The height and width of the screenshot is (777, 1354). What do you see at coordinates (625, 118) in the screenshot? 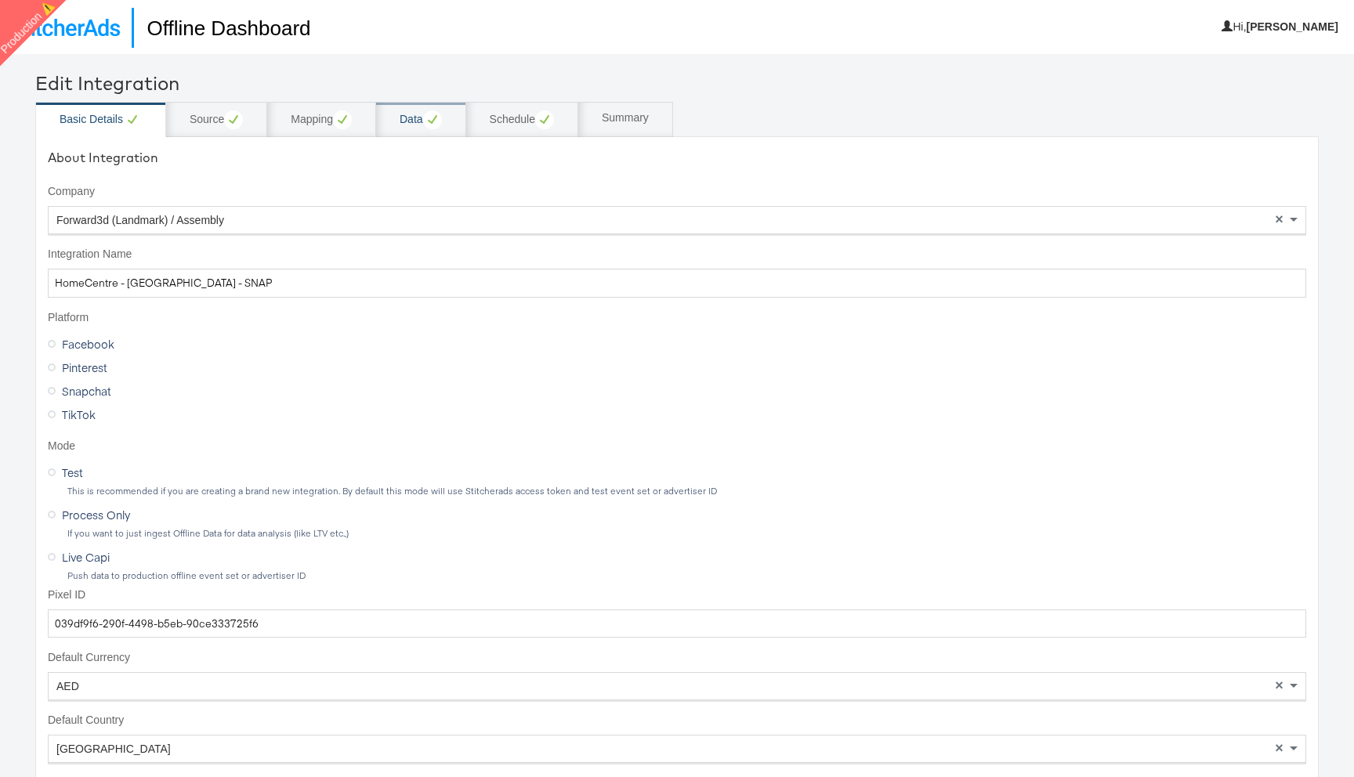
I see `div: Summary` at bounding box center [625, 118].